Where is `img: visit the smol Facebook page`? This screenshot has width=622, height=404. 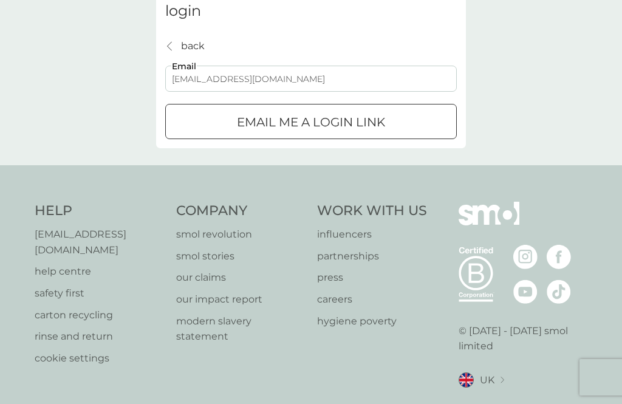
img: visit the smol Facebook page is located at coordinates (559, 257).